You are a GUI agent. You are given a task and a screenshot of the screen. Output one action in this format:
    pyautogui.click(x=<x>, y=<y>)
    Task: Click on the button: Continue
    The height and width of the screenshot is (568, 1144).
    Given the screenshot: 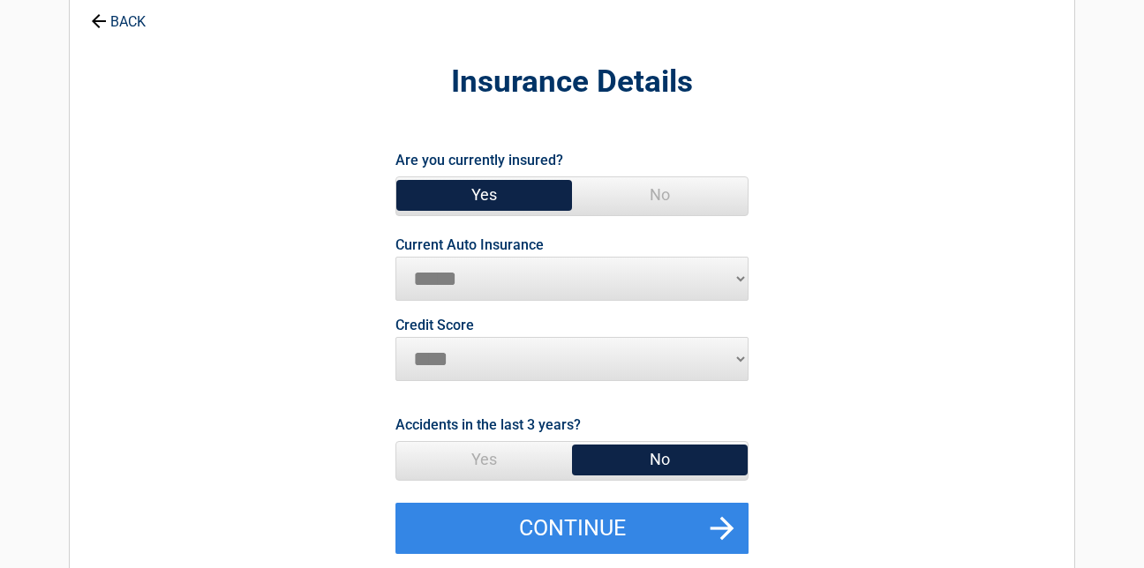 What is the action you would take?
    pyautogui.click(x=572, y=529)
    